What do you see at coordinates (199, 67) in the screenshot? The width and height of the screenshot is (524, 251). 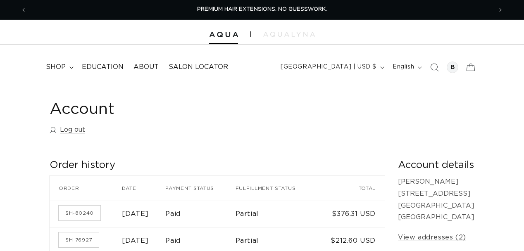 I see `span: Salon Locator` at bounding box center [199, 67].